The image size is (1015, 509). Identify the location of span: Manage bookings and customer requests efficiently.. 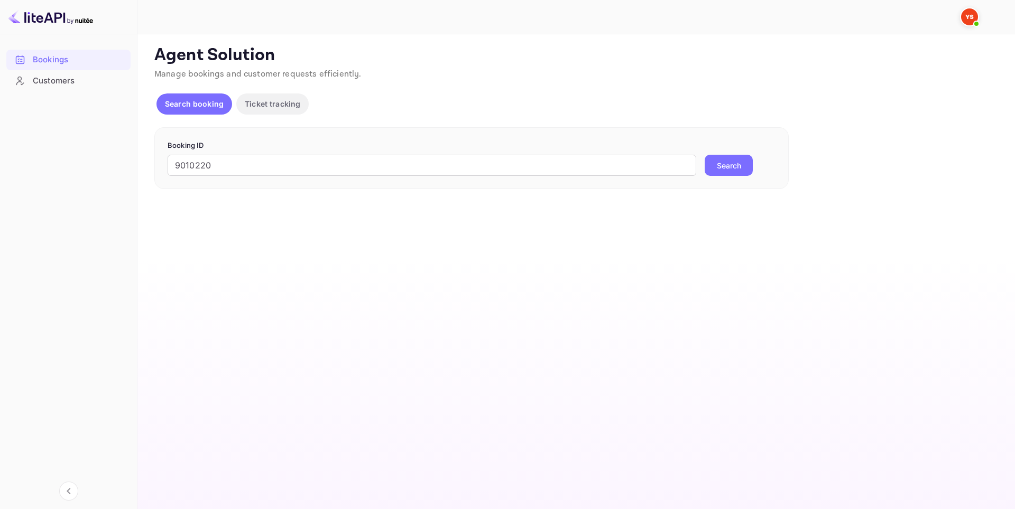
(258, 74).